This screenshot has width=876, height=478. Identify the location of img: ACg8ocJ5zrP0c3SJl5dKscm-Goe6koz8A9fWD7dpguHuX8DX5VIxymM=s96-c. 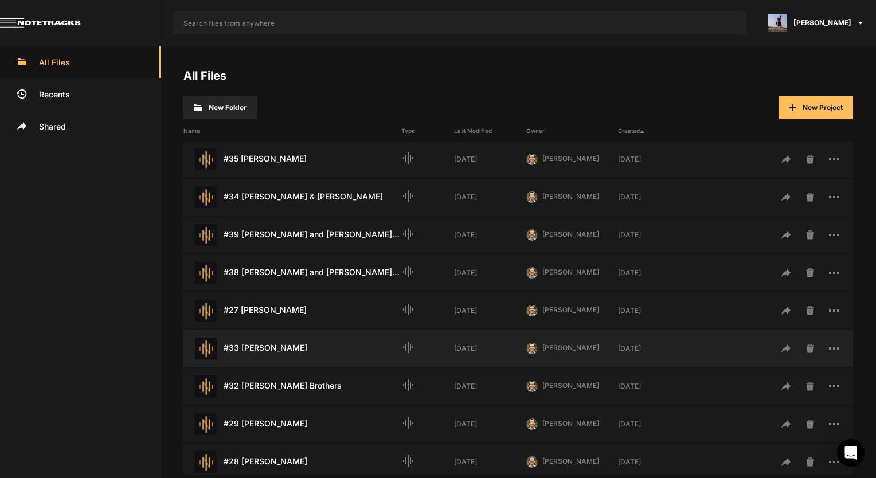
(777, 23).